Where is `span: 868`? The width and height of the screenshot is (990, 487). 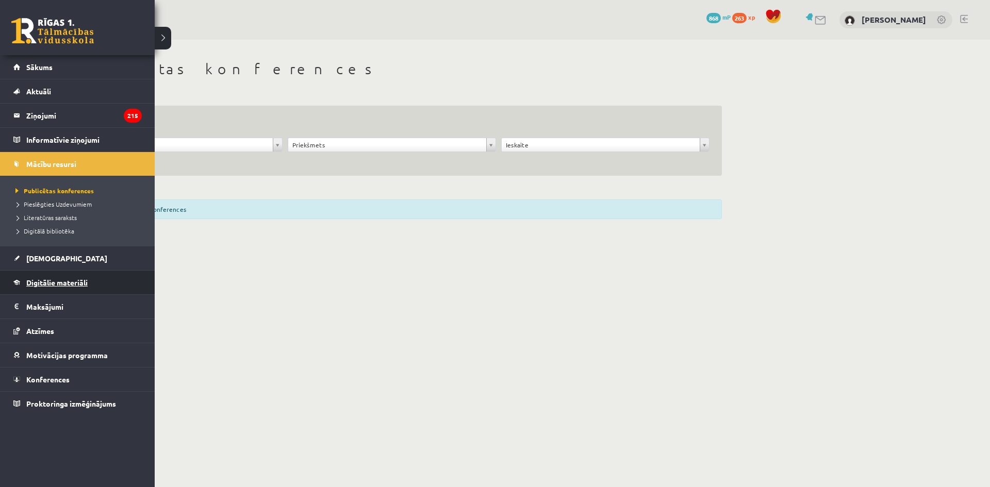 span: 868 is located at coordinates (713, 18).